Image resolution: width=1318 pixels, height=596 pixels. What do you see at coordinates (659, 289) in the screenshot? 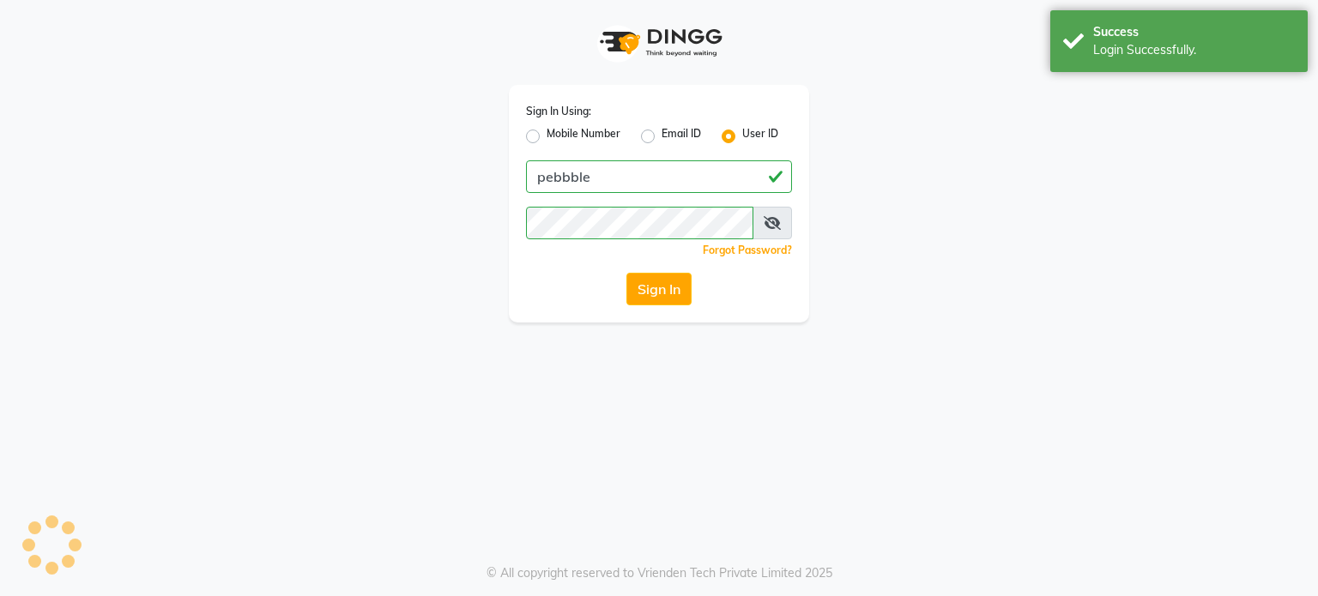
I see `button: Sign In` at bounding box center [659, 289].